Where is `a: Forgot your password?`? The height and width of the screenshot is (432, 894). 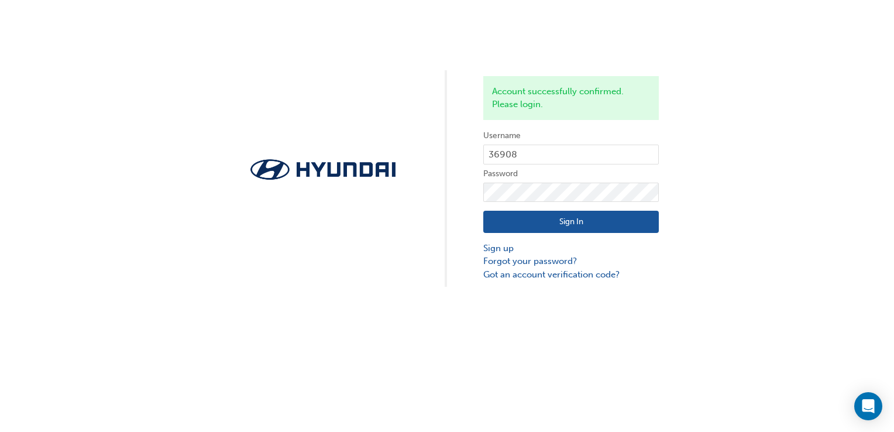 a: Forgot your password? is located at coordinates (571, 261).